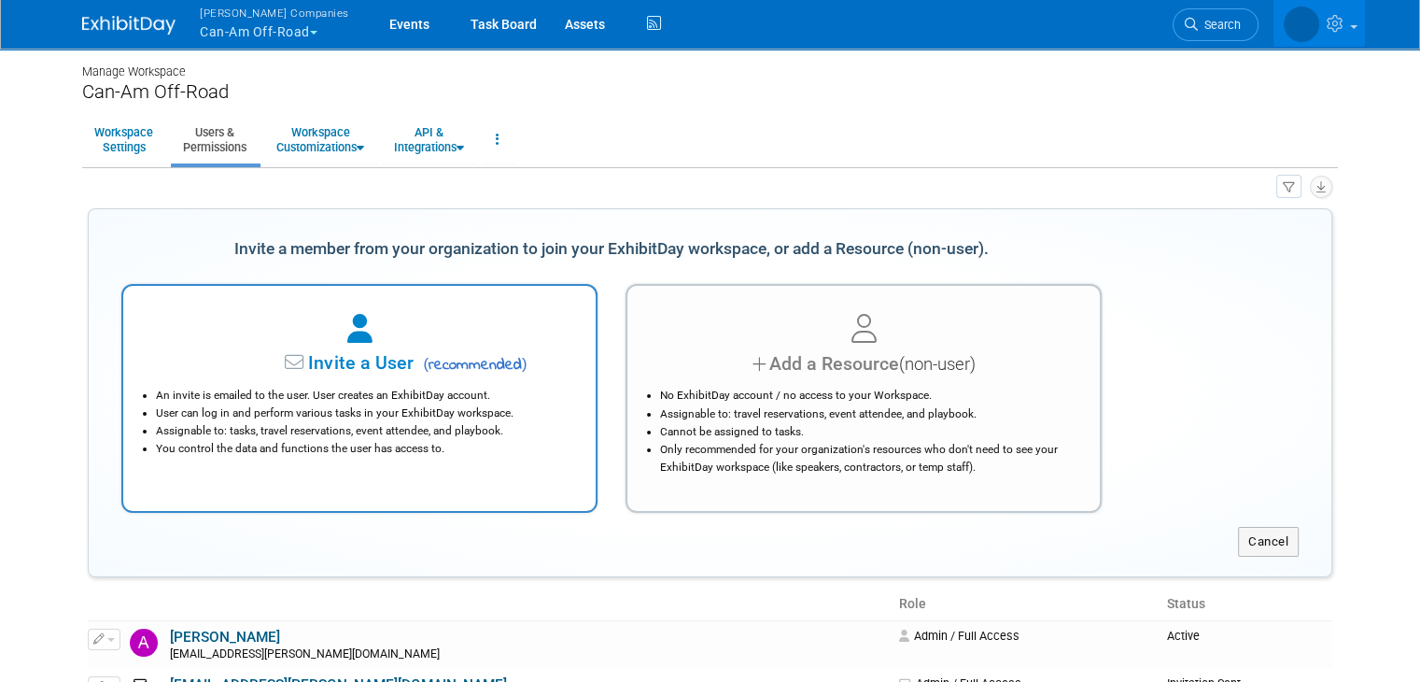 This screenshot has height=682, width=1420. I want to click on img: Thomas Warnert, so click(1301, 24).